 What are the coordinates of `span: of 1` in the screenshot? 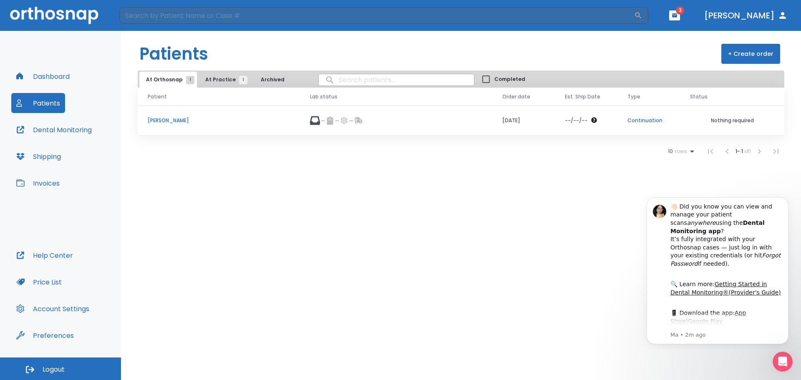 It's located at (747, 151).